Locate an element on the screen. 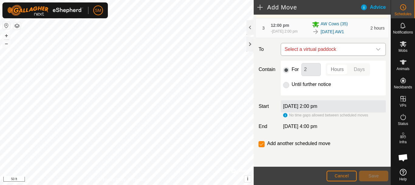 The width and height of the screenshot is (415, 185). h2: Add Move is located at coordinates (309, 7).